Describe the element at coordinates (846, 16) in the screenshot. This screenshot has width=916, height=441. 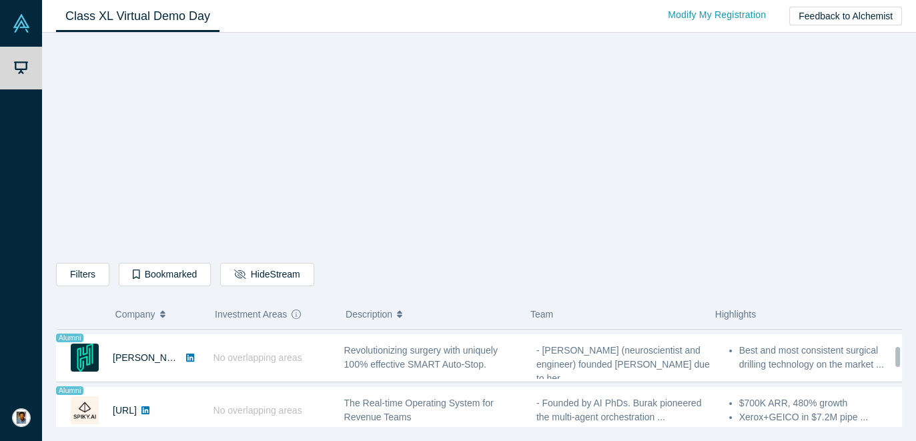
I see `button: Feedback to Alchemist` at that location.